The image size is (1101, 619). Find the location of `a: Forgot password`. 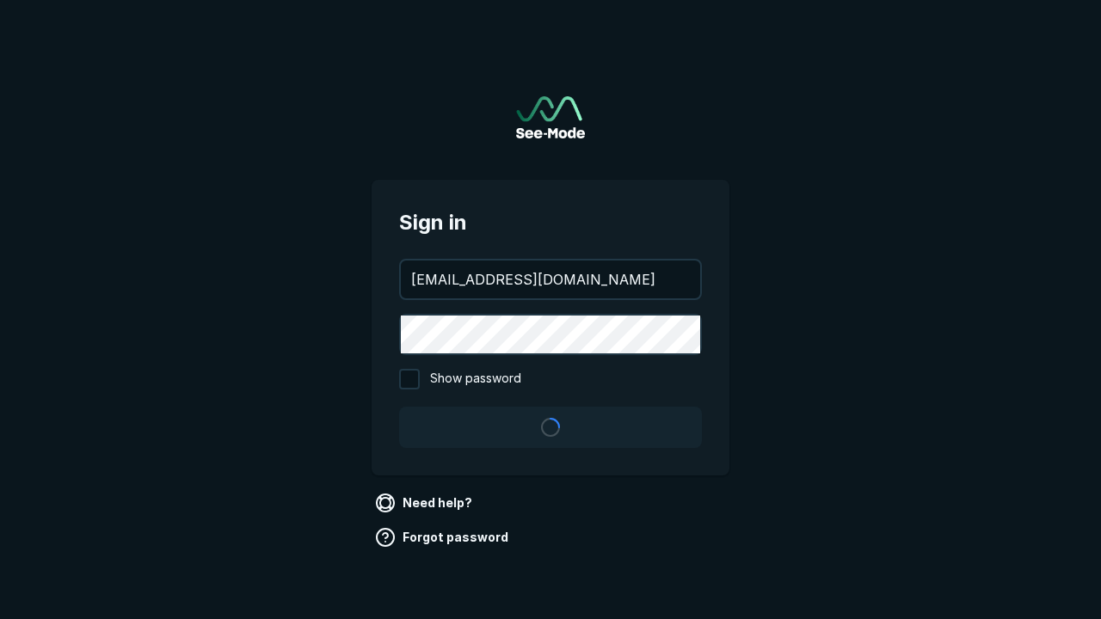

a: Forgot password is located at coordinates (443, 538).